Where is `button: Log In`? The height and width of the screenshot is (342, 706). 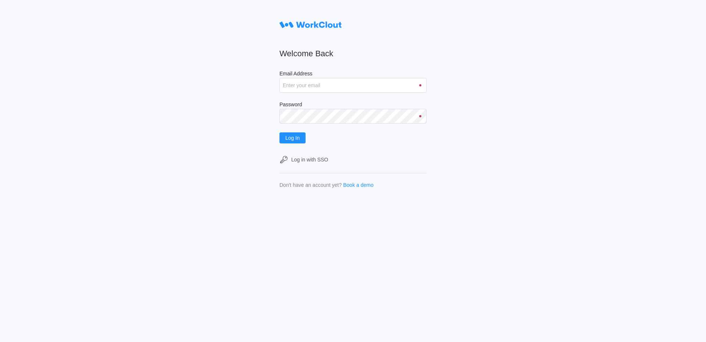
button: Log In is located at coordinates (292, 138).